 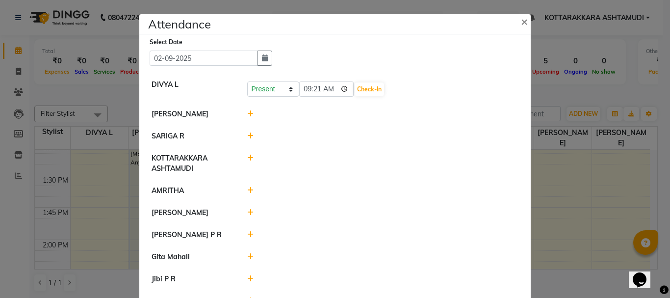 I want to click on div: SARIGA R, so click(x=192, y=136).